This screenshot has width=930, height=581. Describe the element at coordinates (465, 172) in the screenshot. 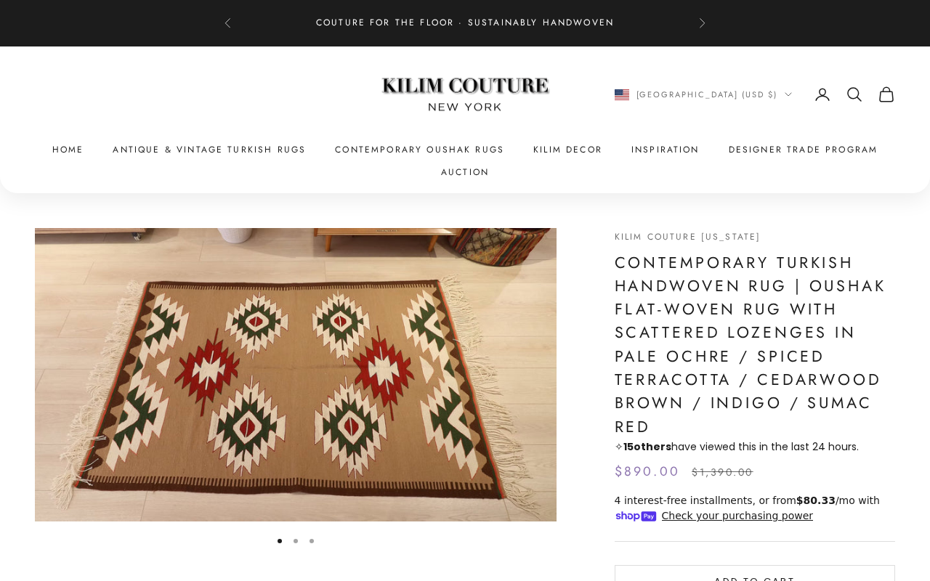

I see `a: Auction` at that location.